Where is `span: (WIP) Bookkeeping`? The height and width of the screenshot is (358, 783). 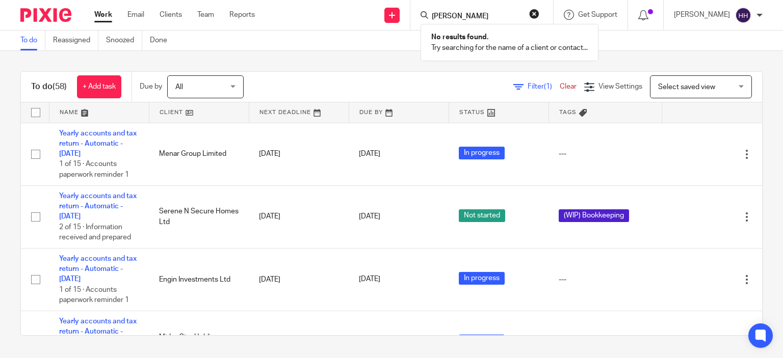
span: (WIP) Bookkeeping is located at coordinates (594, 216).